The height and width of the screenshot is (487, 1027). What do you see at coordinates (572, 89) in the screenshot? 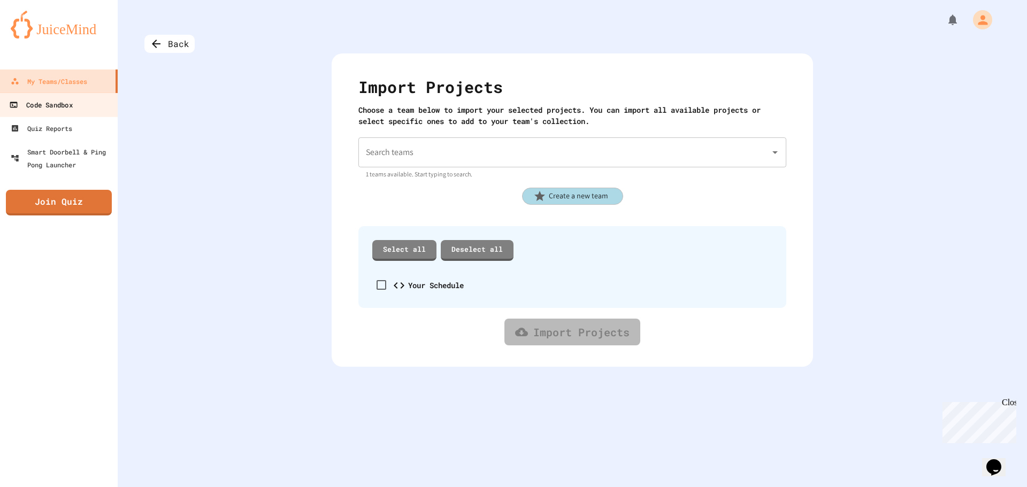
I see `div: Import Projects` at bounding box center [572, 89].